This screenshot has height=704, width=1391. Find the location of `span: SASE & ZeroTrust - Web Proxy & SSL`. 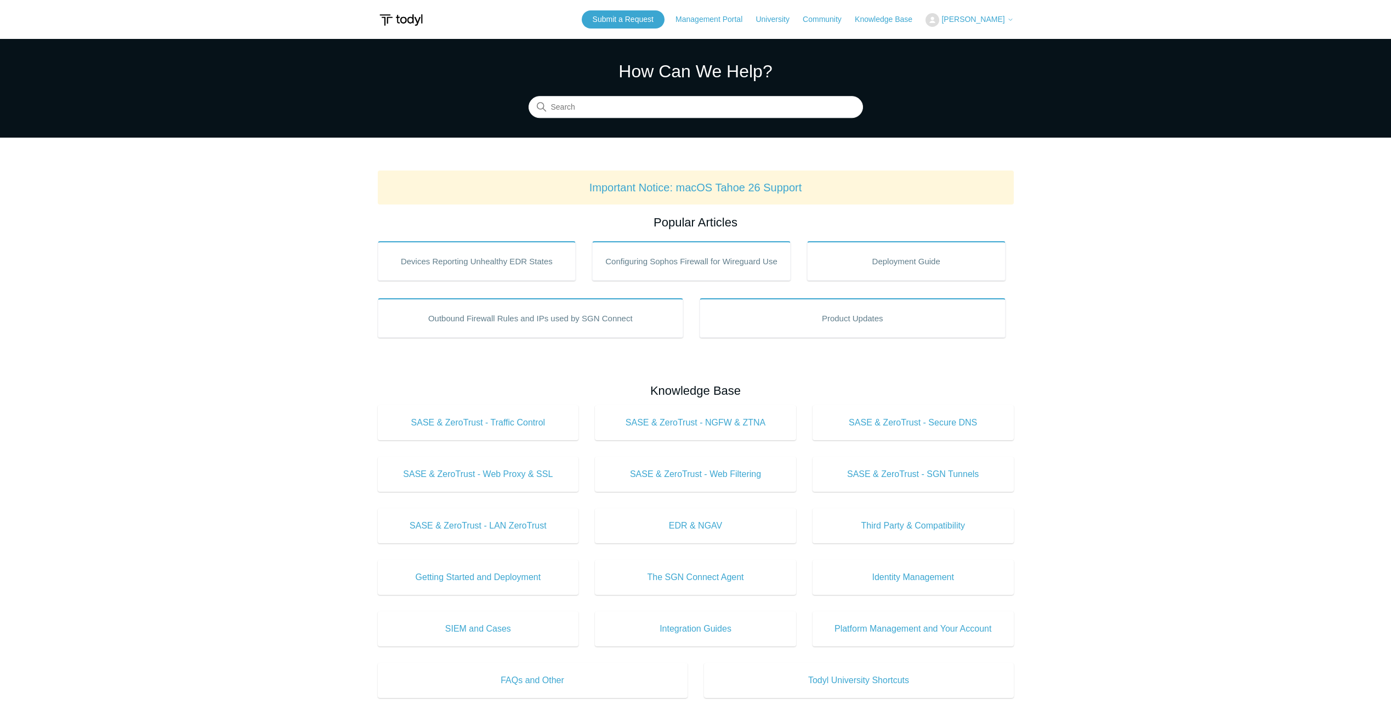

span: SASE & ZeroTrust - Web Proxy & SSL is located at coordinates (478, 474).